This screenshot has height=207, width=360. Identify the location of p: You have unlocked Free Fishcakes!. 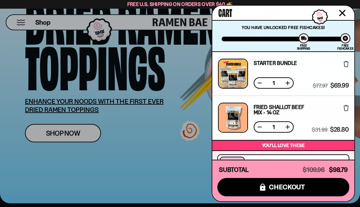
(283, 27).